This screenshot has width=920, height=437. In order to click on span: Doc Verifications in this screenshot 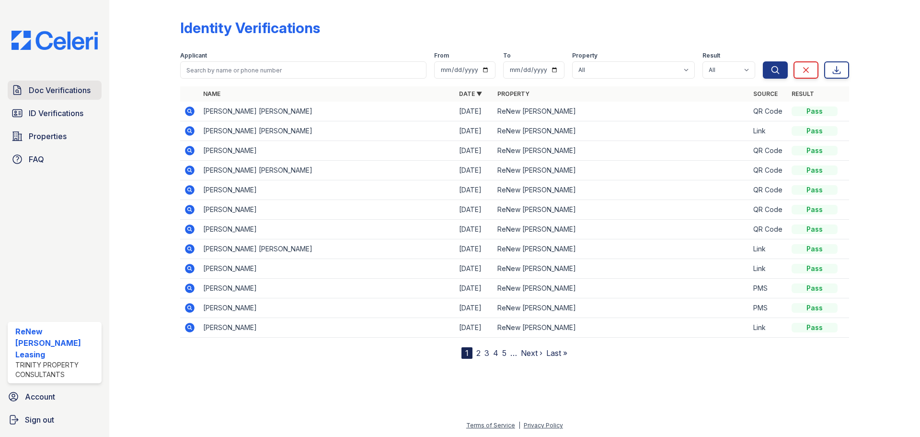, I will do `click(59, 90)`.